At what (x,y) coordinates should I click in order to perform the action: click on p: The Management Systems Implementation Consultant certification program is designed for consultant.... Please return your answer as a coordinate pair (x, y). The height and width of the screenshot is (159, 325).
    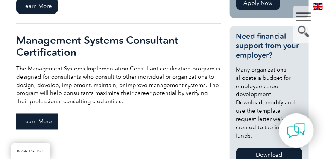
    Looking at the image, I should click on (119, 85).